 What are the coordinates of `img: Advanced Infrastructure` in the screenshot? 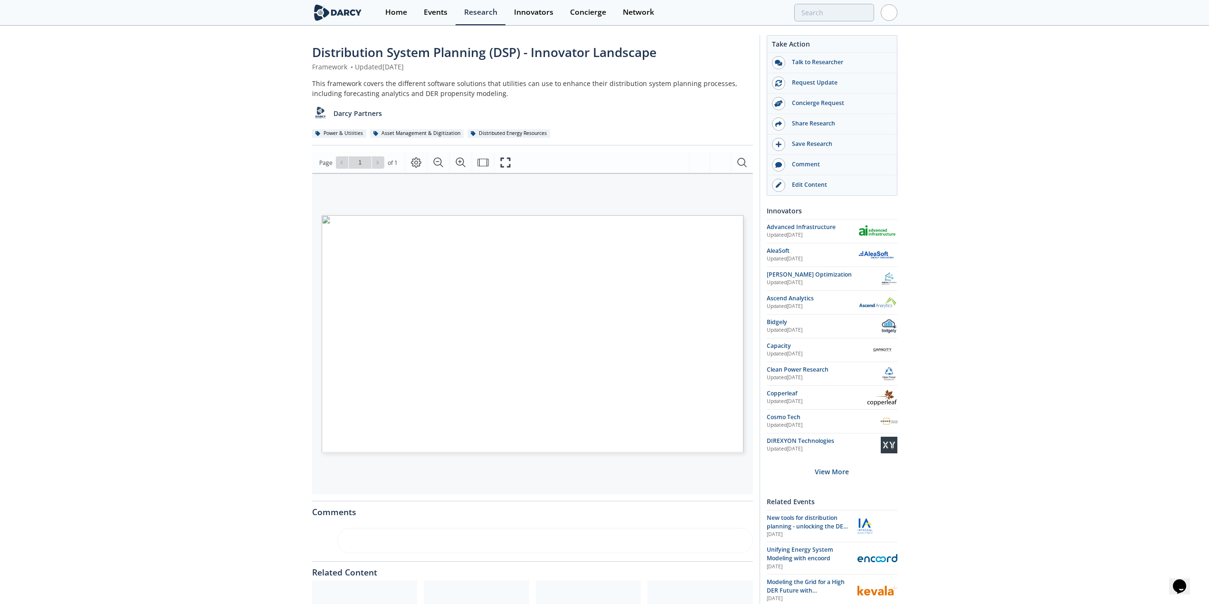 It's located at (877, 231).